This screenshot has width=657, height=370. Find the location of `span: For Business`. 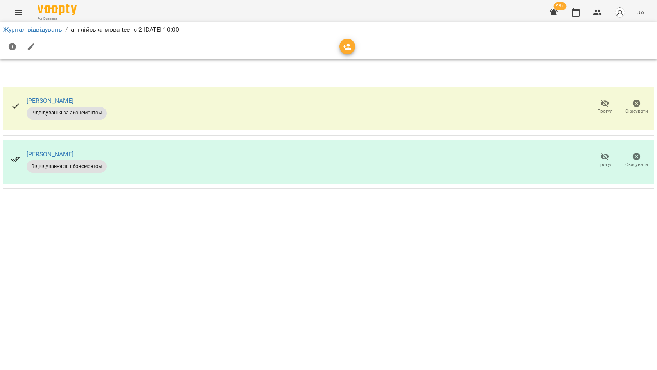

span: For Business is located at coordinates (57, 18).